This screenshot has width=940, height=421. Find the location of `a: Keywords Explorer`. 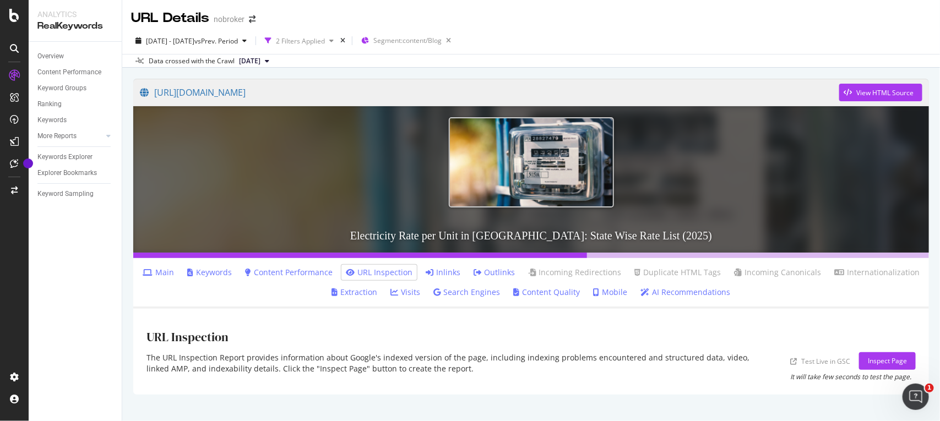

a: Keywords Explorer is located at coordinates (75, 157).